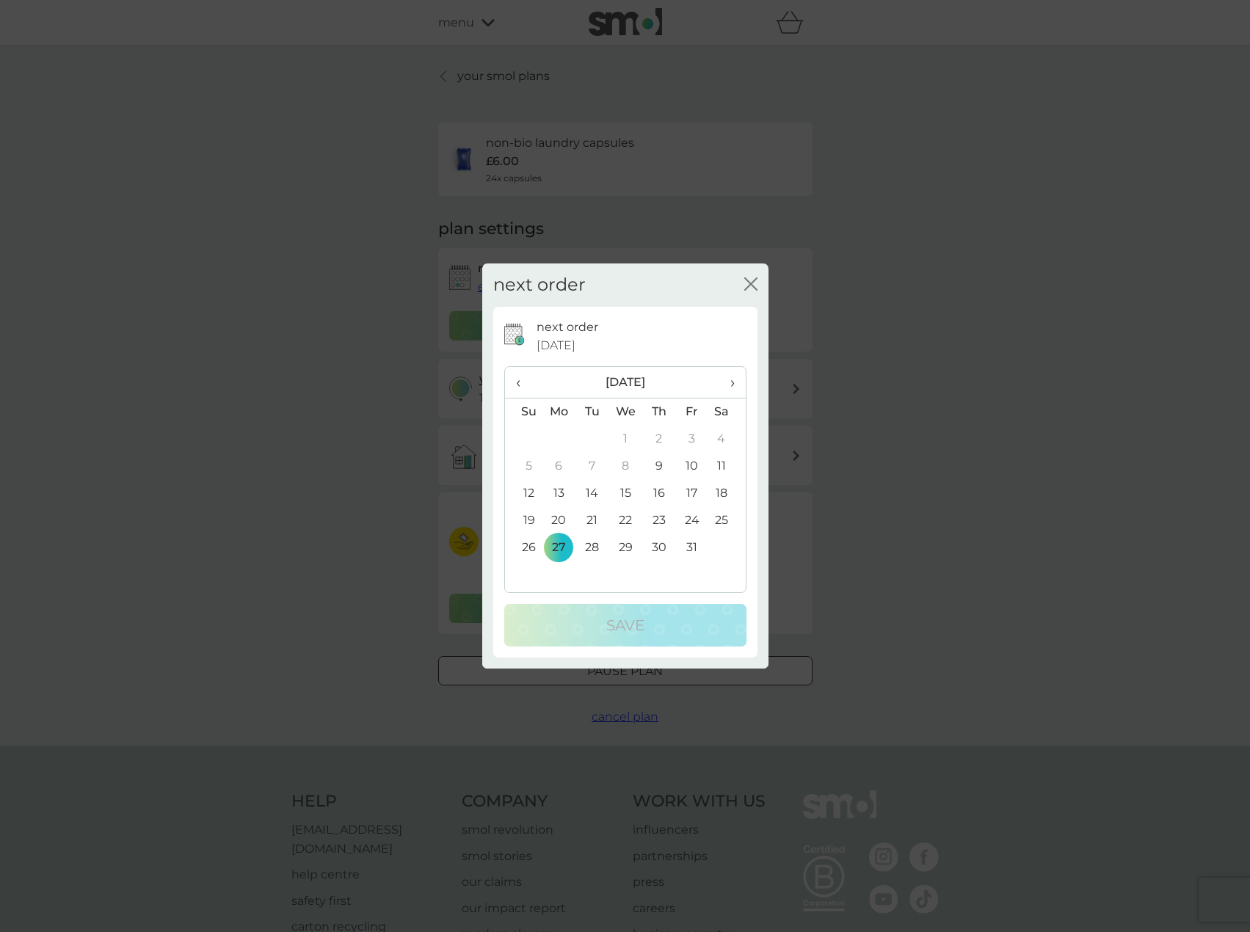 The height and width of the screenshot is (932, 1250). I want to click on td: 12, so click(523, 493).